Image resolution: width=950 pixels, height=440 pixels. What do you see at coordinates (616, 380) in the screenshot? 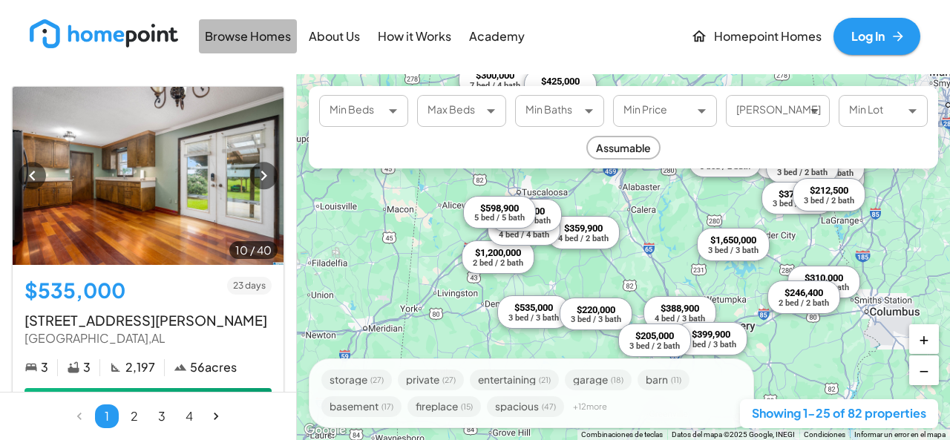
I see `span: ( 18 )` at bounding box center [616, 380].